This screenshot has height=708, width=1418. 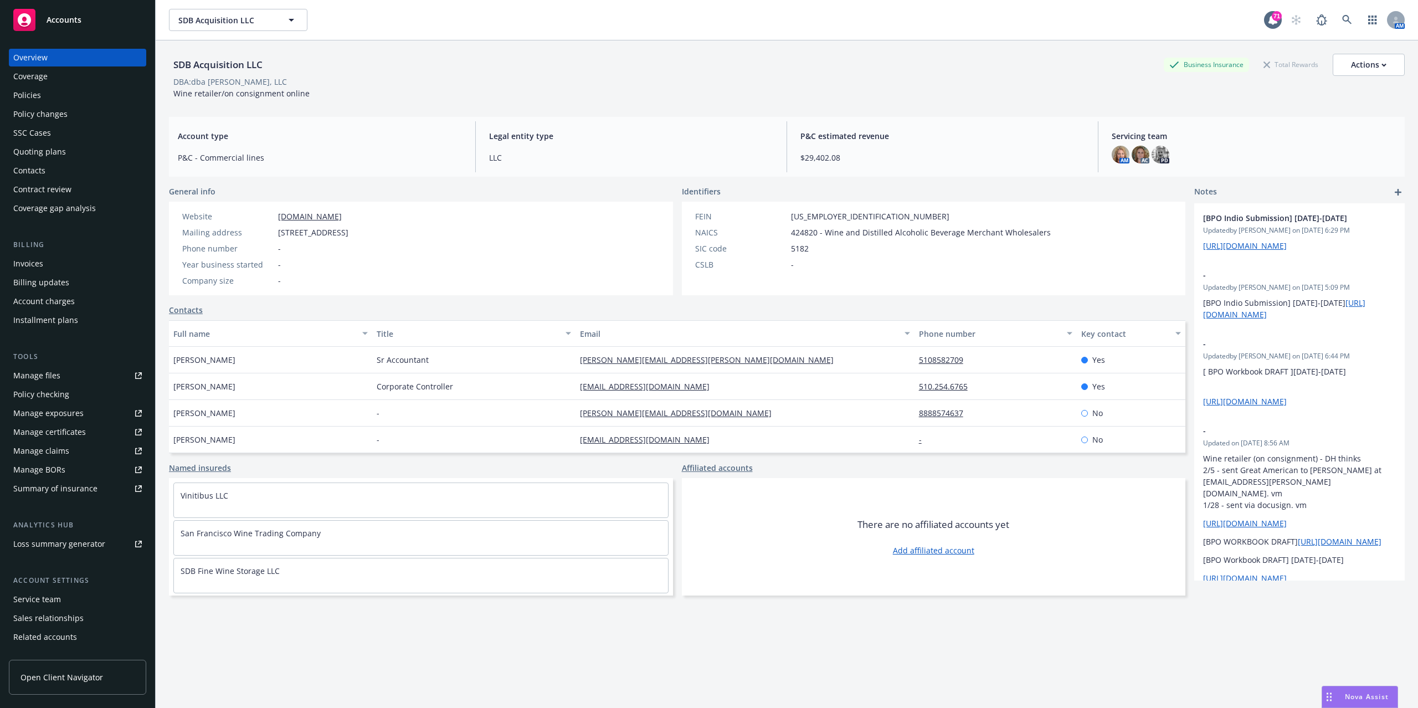 What do you see at coordinates (942, 136) in the screenshot?
I see `span: P&C estimated revenue` at bounding box center [942, 136].